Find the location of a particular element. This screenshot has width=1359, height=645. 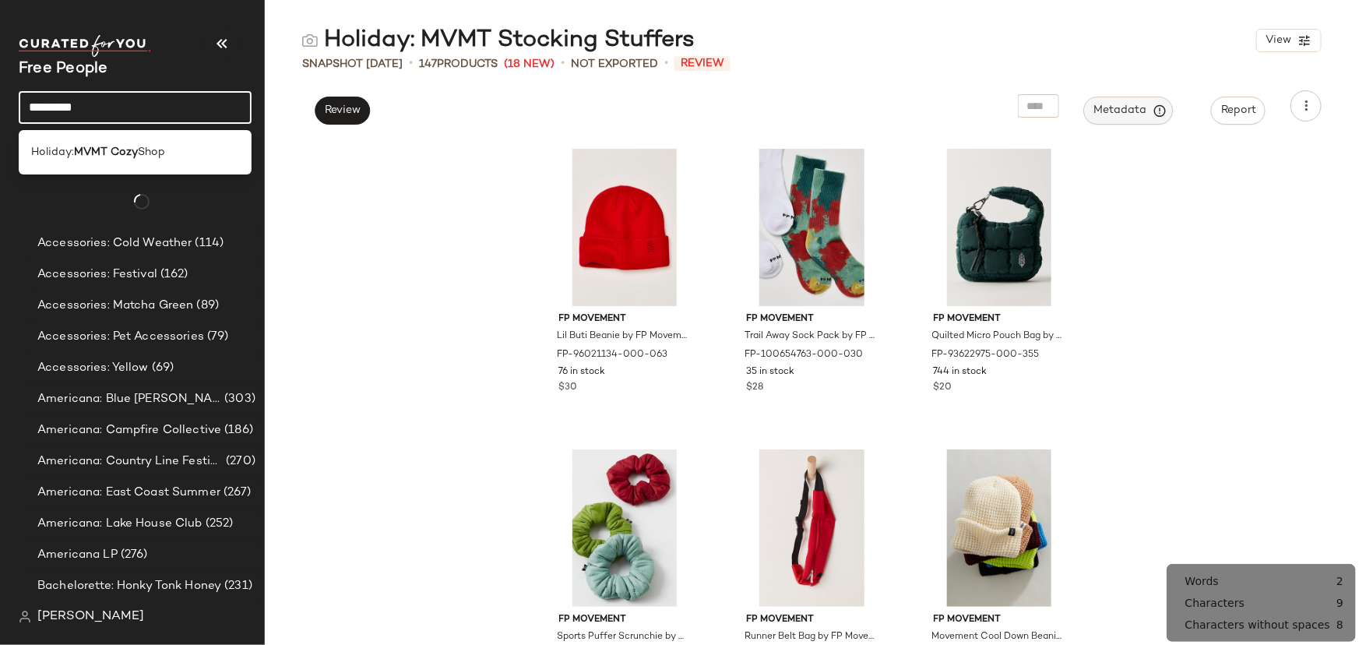

span: (89) is located at coordinates (206, 305).